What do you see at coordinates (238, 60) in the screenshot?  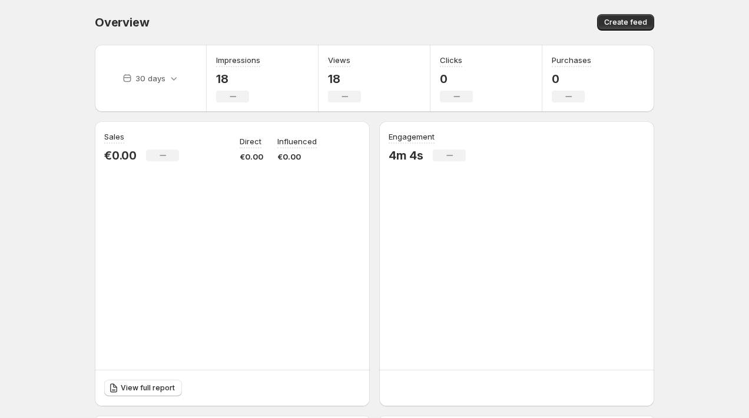 I see `h3: Impressions` at bounding box center [238, 60].